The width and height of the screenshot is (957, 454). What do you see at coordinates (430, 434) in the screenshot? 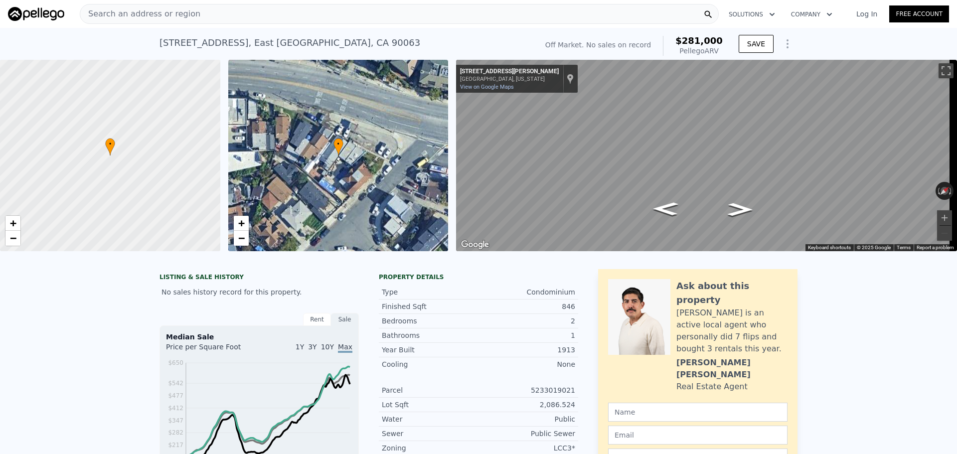
I see `div: Sewer` at bounding box center [430, 434].